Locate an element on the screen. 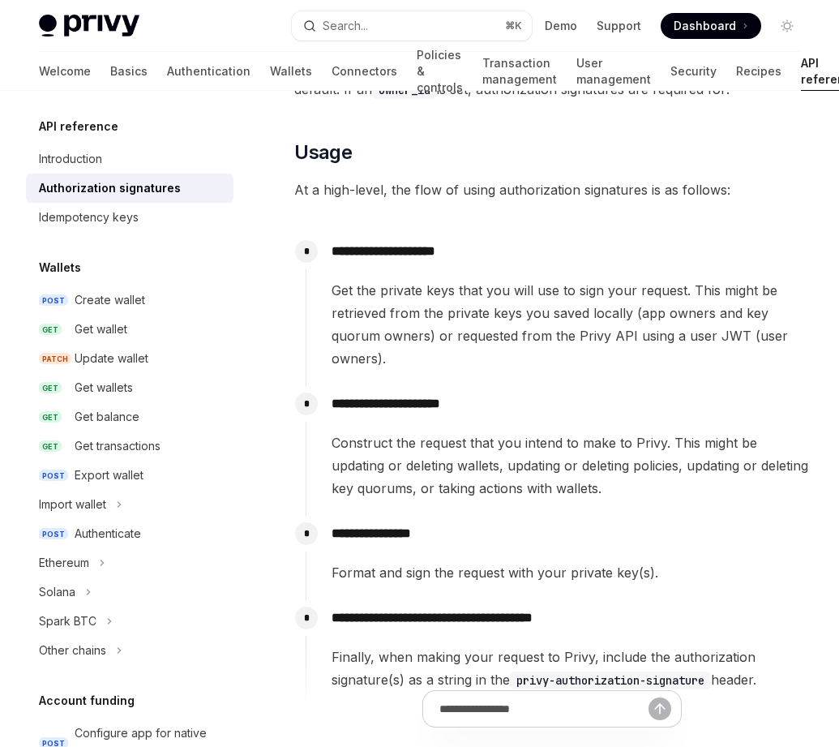 This screenshot has width=839, height=747. a: Dashboard is located at coordinates (711, 26).